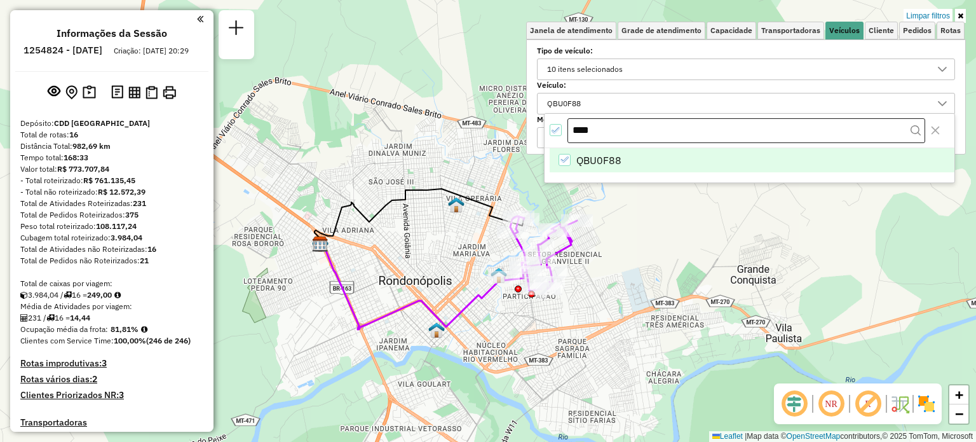  What do you see at coordinates (112, 306) in the screenshot?
I see `div: Média de Atividades por viagem:` at bounding box center [112, 306].